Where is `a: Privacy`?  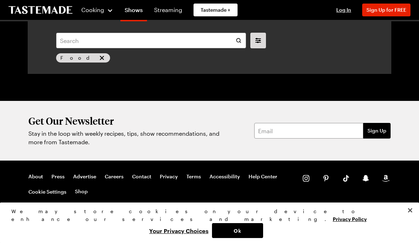
a: Privacy is located at coordinates (169, 176).